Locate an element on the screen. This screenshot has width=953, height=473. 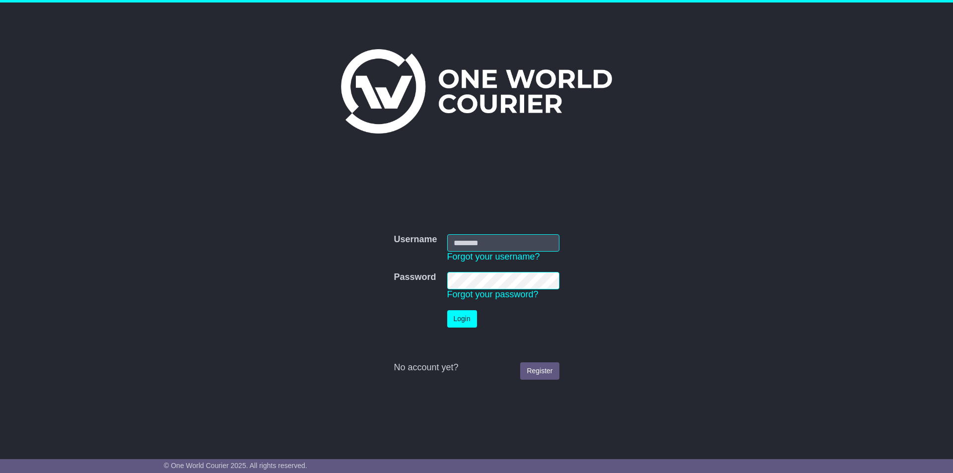
a: Register is located at coordinates (540, 371).